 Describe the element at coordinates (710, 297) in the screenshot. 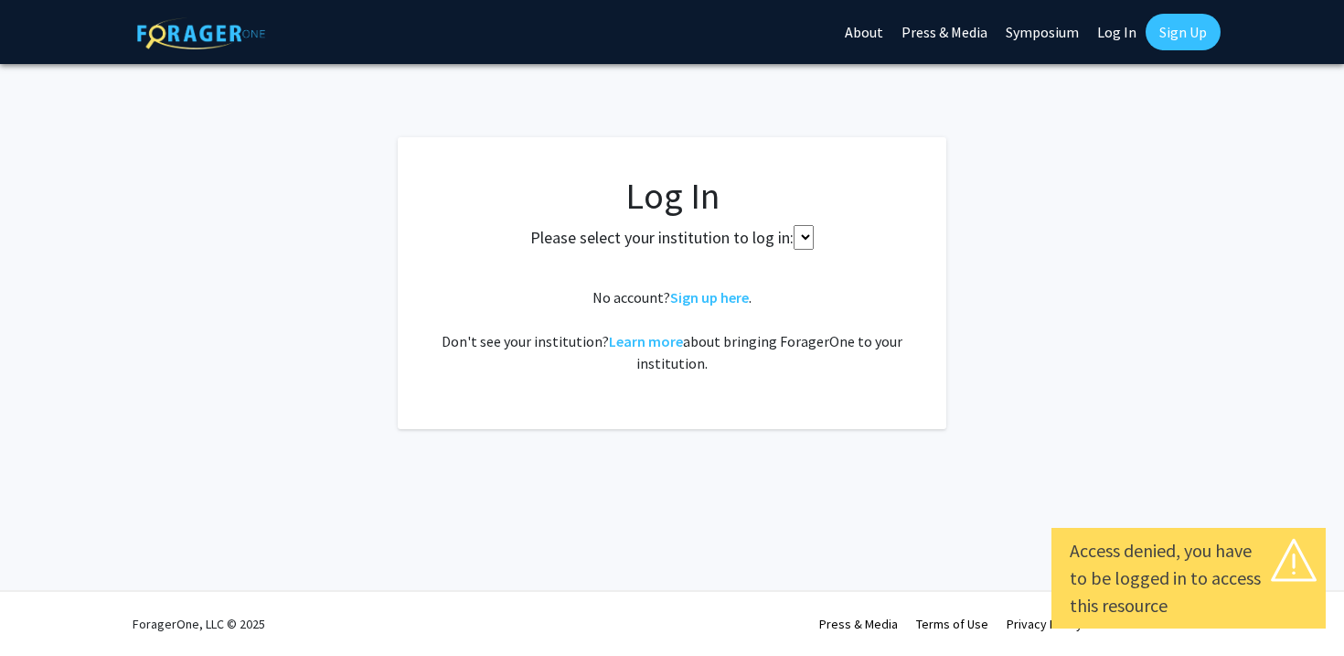

I see `a: Sign up here` at that location.